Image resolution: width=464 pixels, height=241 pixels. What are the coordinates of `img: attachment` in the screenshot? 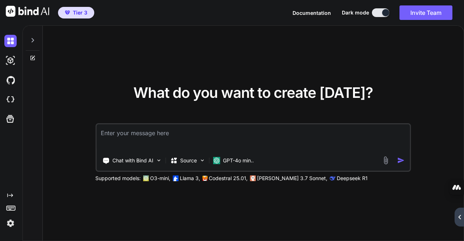 It's located at (386, 160).